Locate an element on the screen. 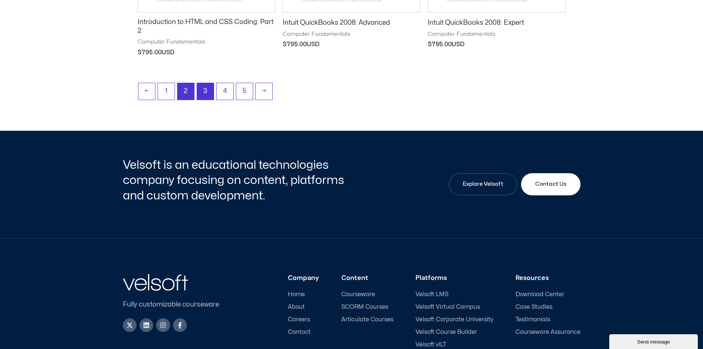  span: Contact Us is located at coordinates (551, 184).